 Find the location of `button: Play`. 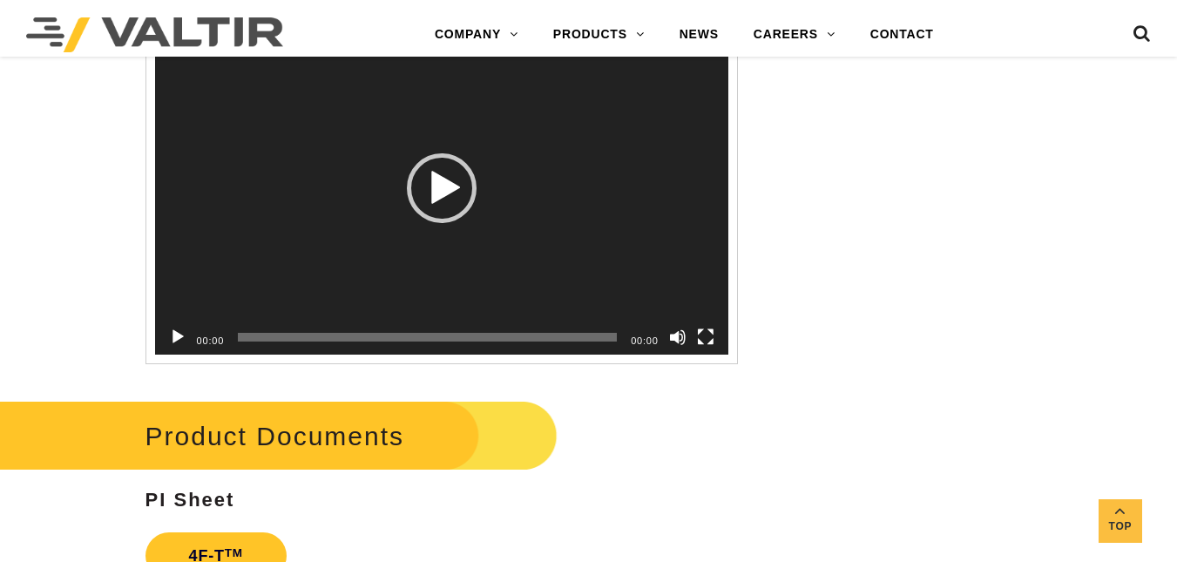

button: Play is located at coordinates (178, 337).